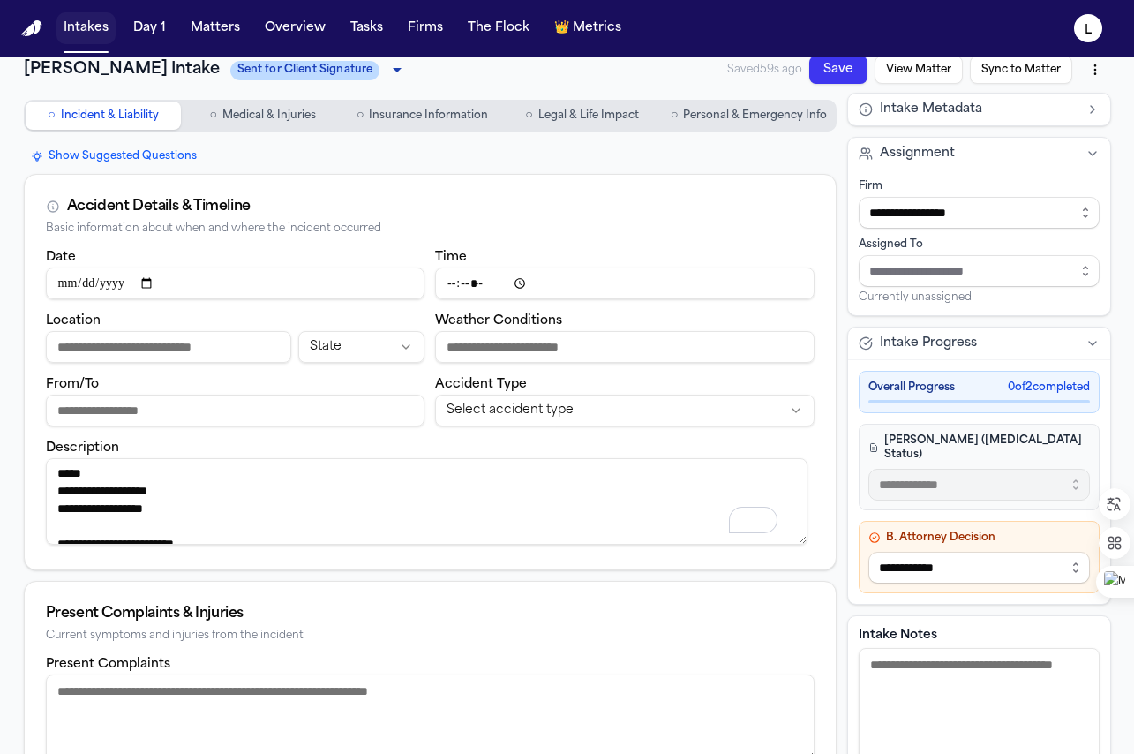 The height and width of the screenshot is (754, 1134). What do you see at coordinates (109, 116) in the screenshot?
I see `span: Incident & Liability` at bounding box center [109, 116].